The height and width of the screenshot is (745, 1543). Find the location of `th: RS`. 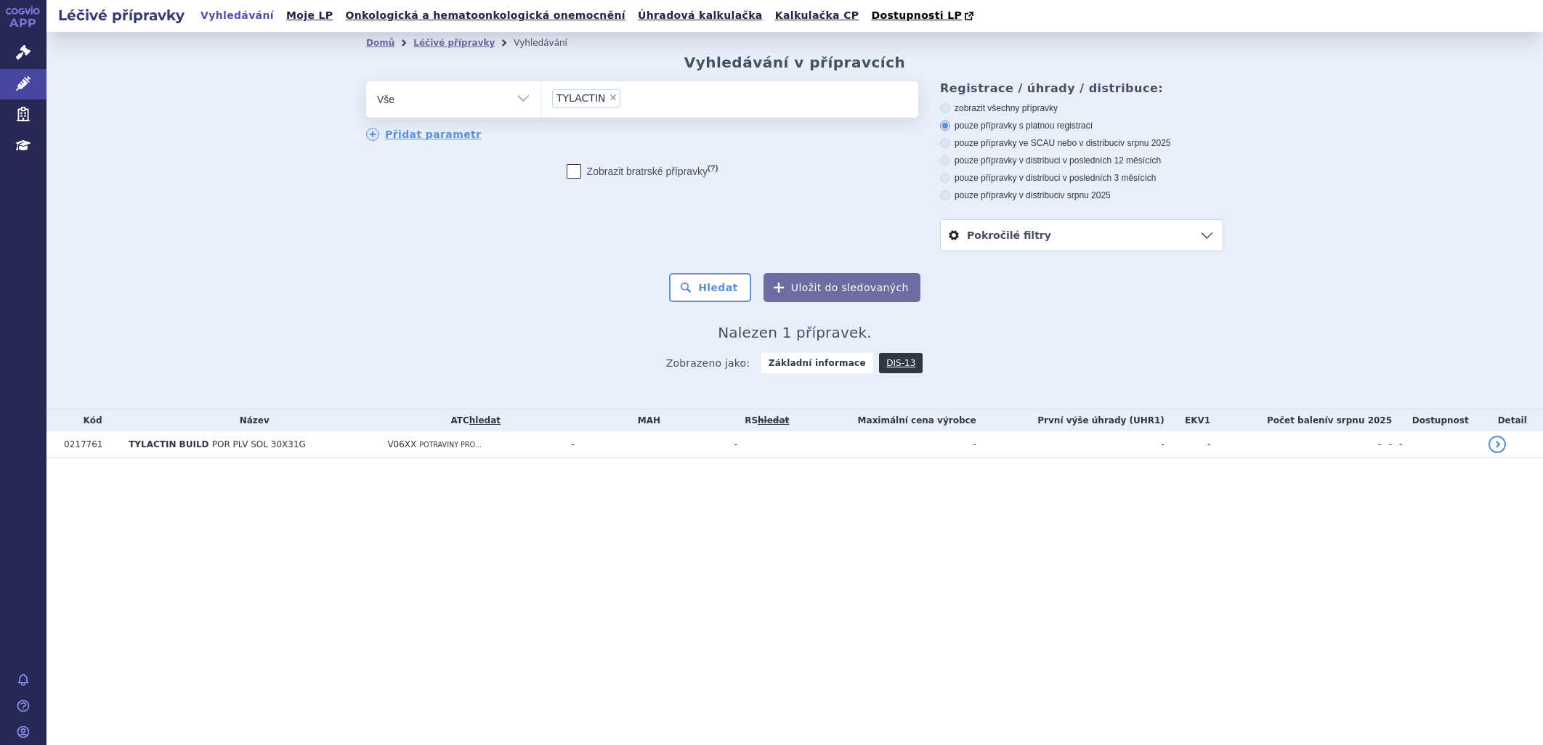

th: RS is located at coordinates (764, 421).